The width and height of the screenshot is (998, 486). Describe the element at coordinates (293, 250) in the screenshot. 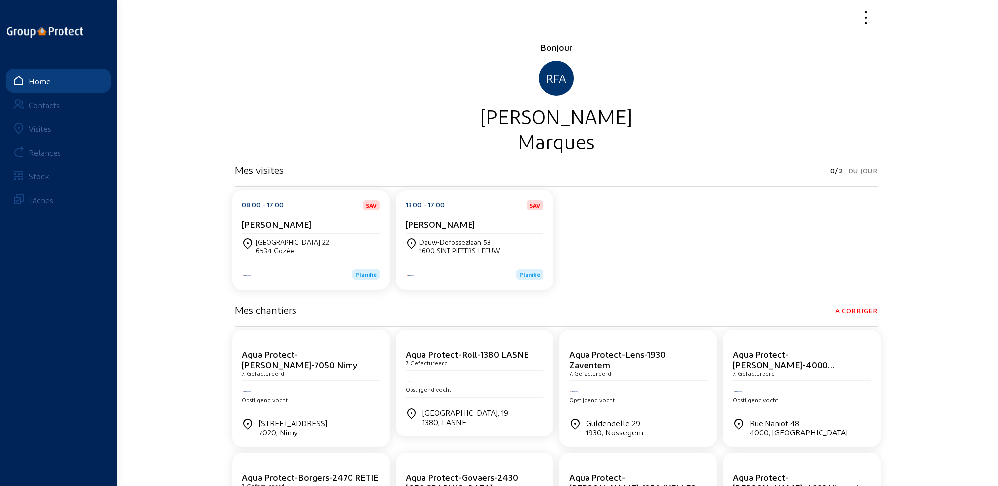

I see `div: 6534 Gozée` at that location.